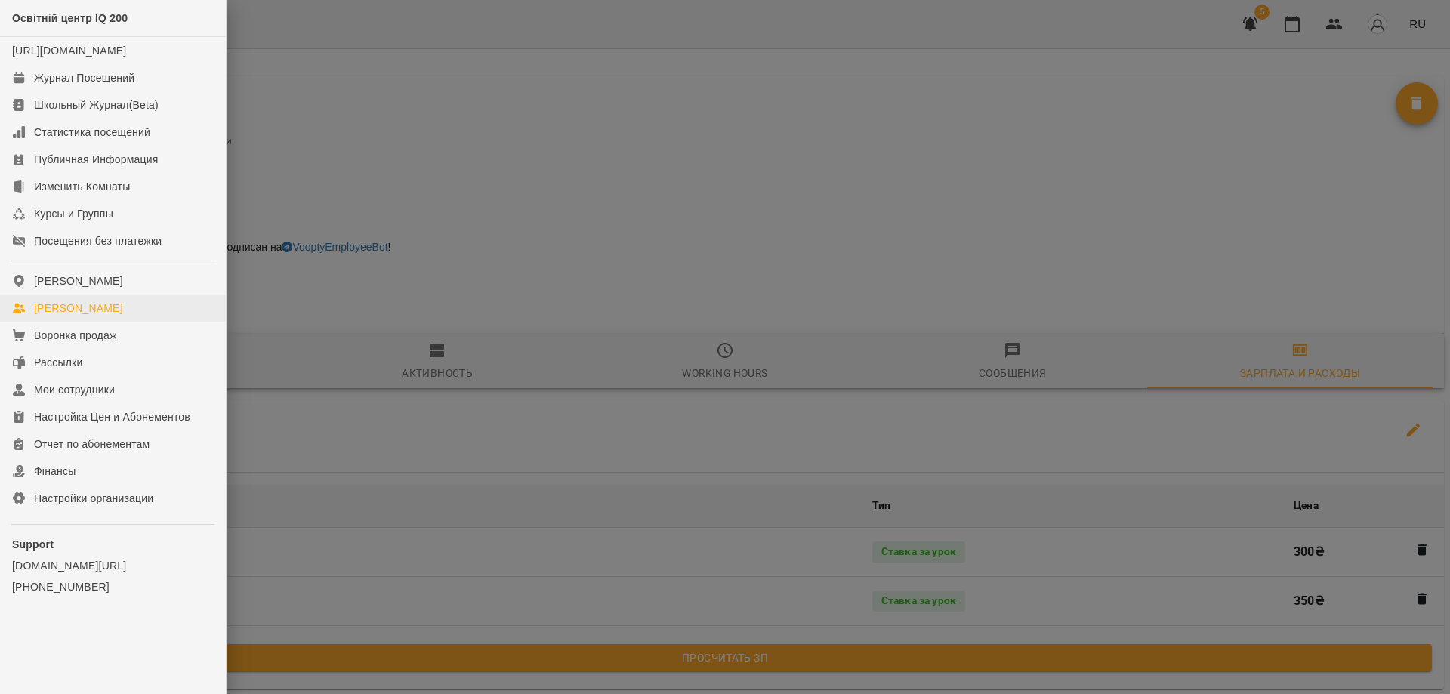 Image resolution: width=1450 pixels, height=694 pixels. Describe the element at coordinates (84, 78) in the screenshot. I see `div: Журнал Посещений` at that location.